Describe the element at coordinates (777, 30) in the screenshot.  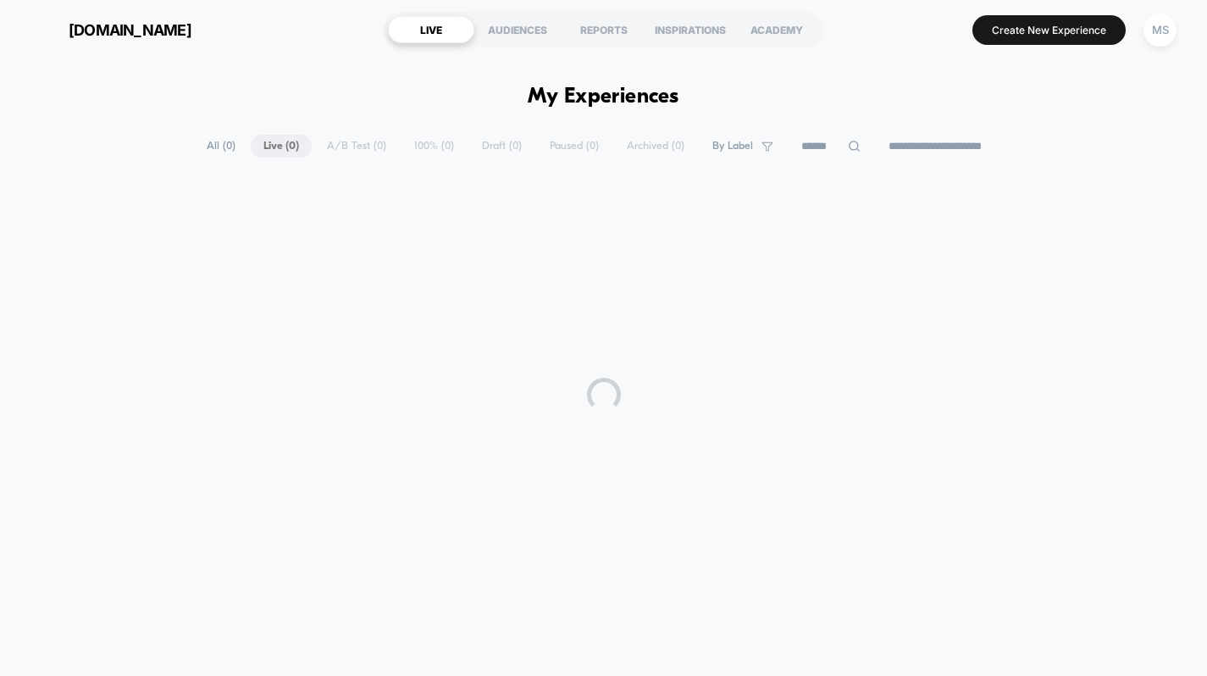
I see `div: ACADEMY` at that location.